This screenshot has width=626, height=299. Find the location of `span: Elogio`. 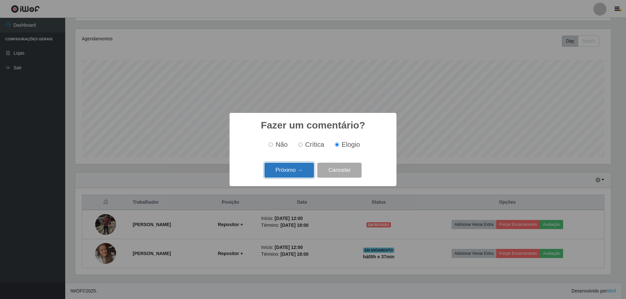

span: Elogio is located at coordinates (351, 145).